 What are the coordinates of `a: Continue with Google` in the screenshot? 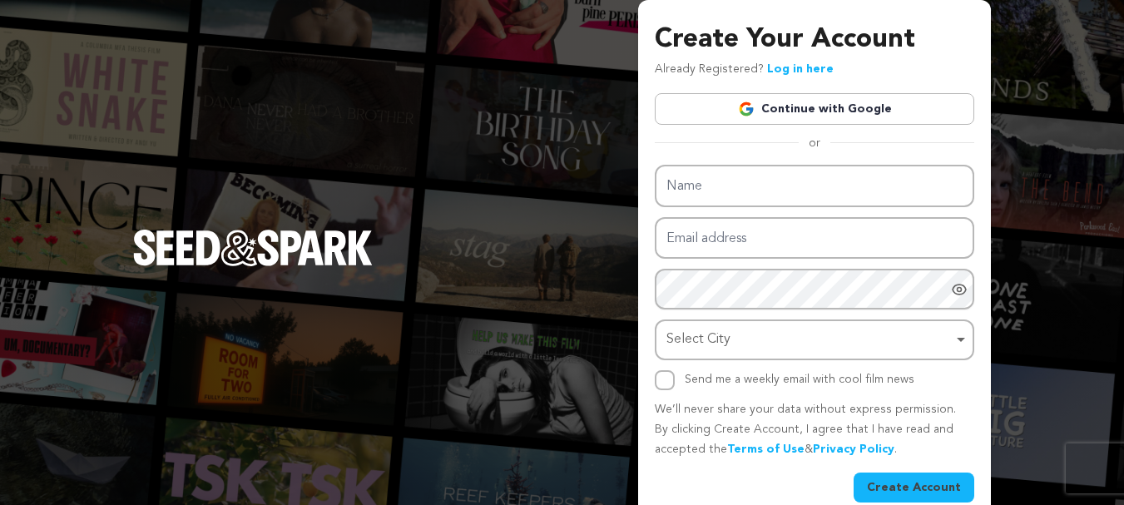 It's located at (814, 109).